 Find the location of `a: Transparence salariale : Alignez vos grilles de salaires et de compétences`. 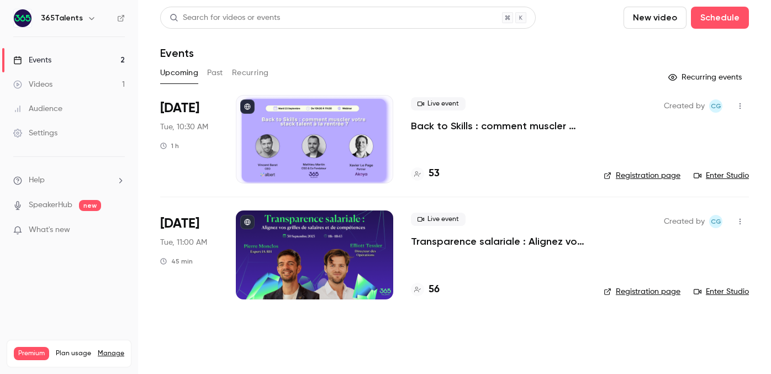

a: Transparence salariale : Alignez vos grilles de salaires et de compétences is located at coordinates (498, 241).